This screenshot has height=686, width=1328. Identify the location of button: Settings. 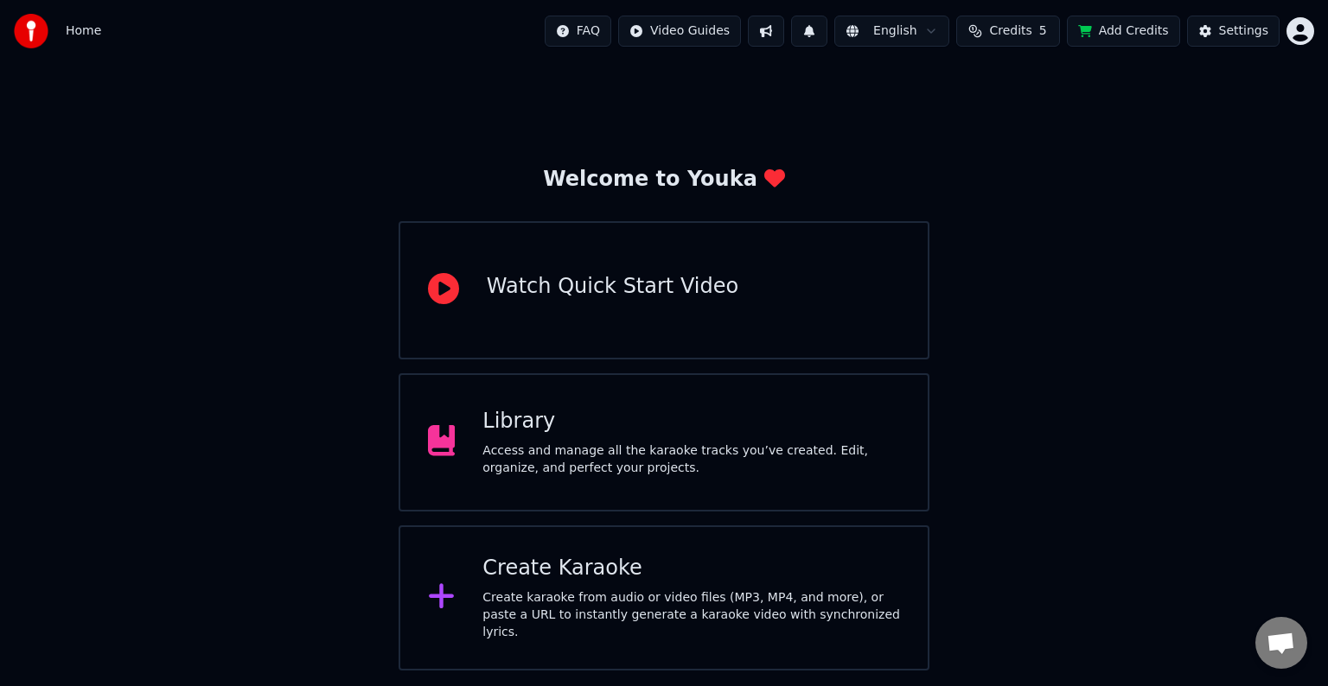
(1233, 31).